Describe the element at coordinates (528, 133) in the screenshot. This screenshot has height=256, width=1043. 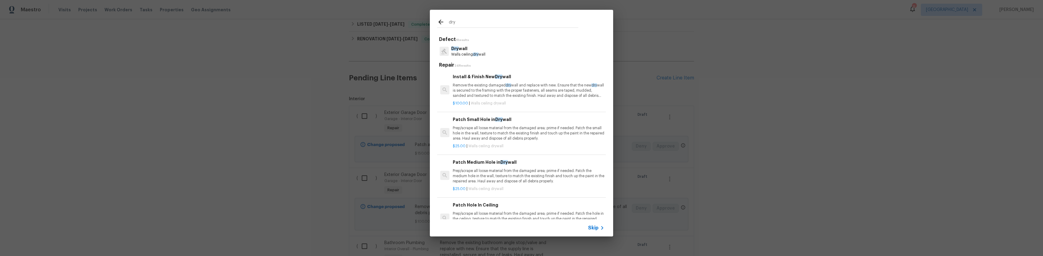
I see `p: Prep/scrape all loose material from the damaged area; prime if needed. Patch the small hole in th...` at that location.